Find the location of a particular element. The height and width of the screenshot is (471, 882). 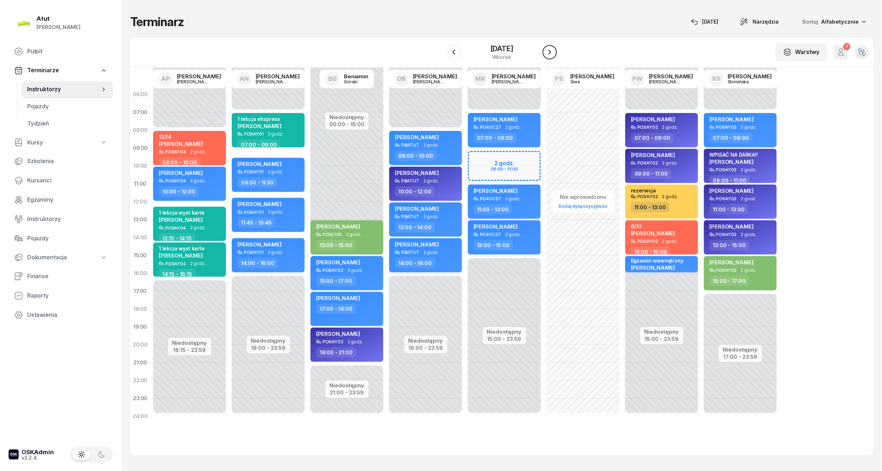

a: Terminarze is located at coordinates (61, 70).